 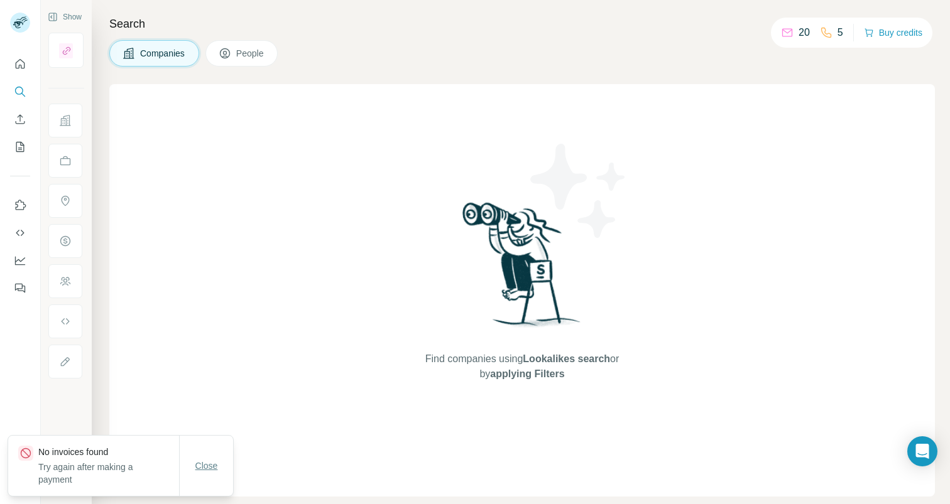 What do you see at coordinates (109, 474) in the screenshot?
I see `p: Try again after making a payment` at bounding box center [109, 474].